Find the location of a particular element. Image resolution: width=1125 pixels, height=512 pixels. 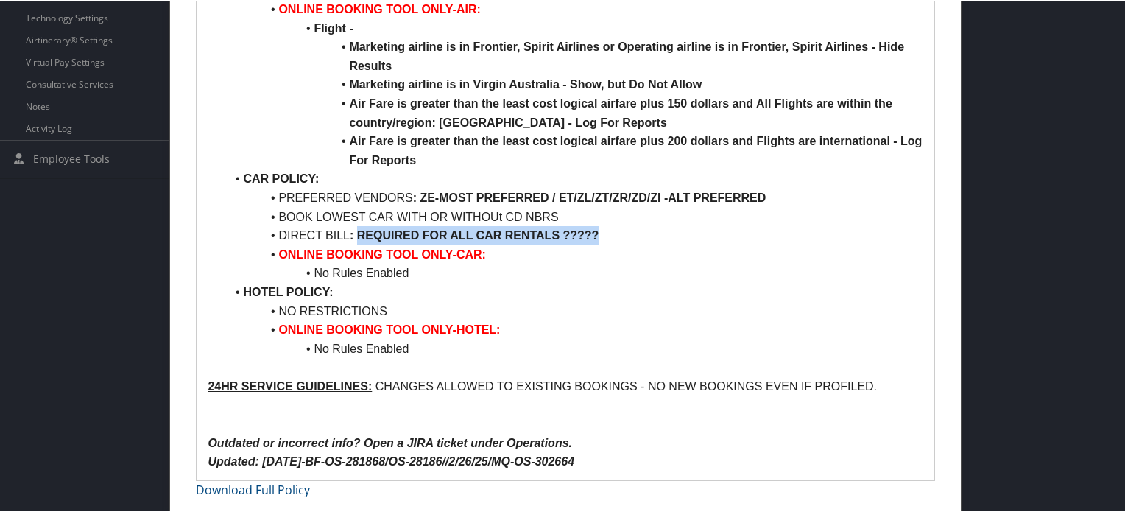

strong: Flight - is located at coordinates (333, 27).